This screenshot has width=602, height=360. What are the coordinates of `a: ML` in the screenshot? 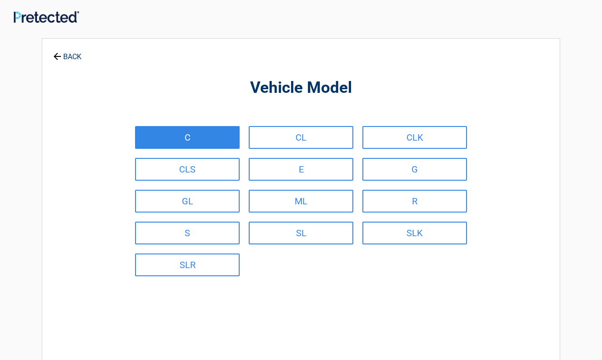 It's located at (301, 201).